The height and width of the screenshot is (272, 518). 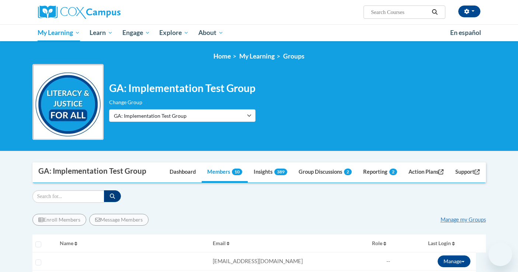 What do you see at coordinates (68, 197) in the screenshot?
I see `input: Search` at bounding box center [68, 197].